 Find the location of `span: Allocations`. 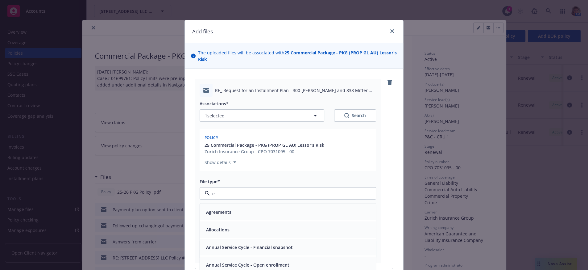

span: Allocations is located at coordinates (218, 229).